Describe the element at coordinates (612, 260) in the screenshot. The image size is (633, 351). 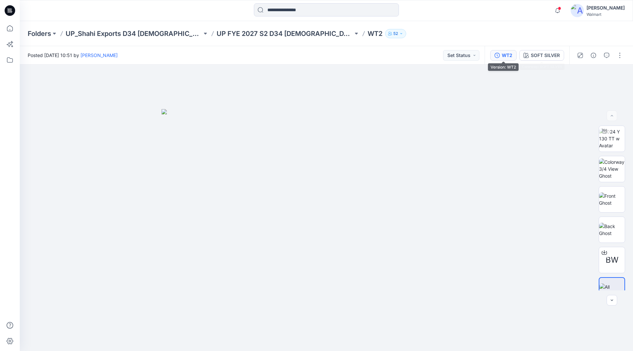
I see `span: BW` at that location.